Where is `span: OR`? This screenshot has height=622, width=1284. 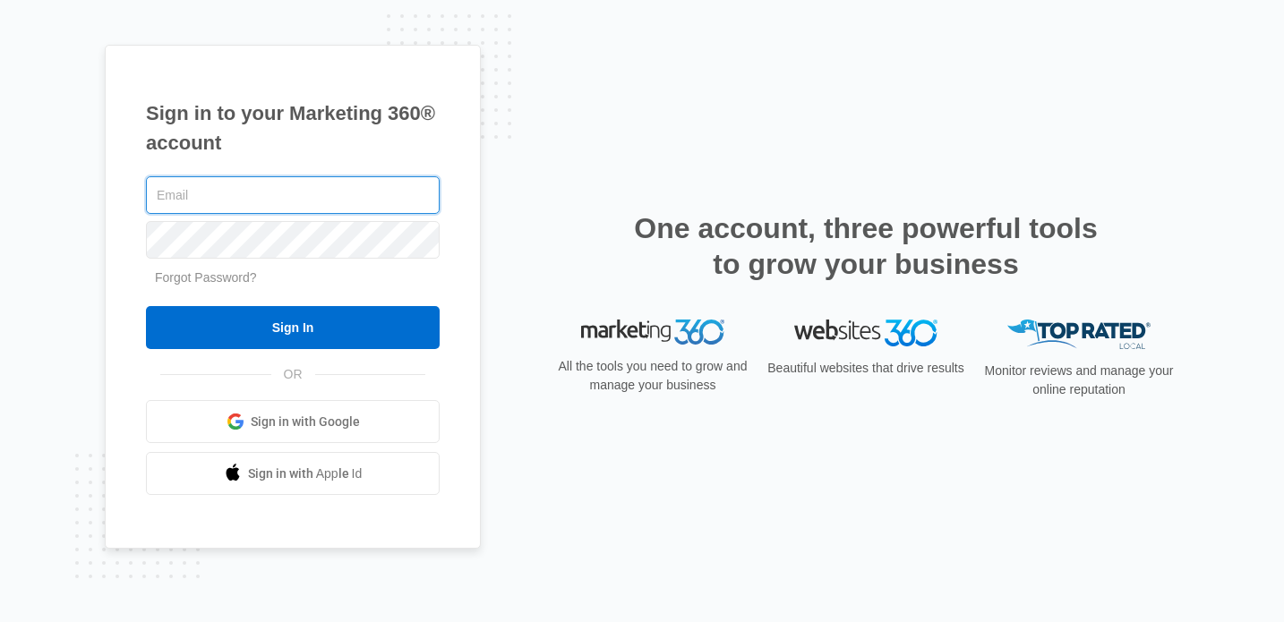
span: OR is located at coordinates (293, 374).